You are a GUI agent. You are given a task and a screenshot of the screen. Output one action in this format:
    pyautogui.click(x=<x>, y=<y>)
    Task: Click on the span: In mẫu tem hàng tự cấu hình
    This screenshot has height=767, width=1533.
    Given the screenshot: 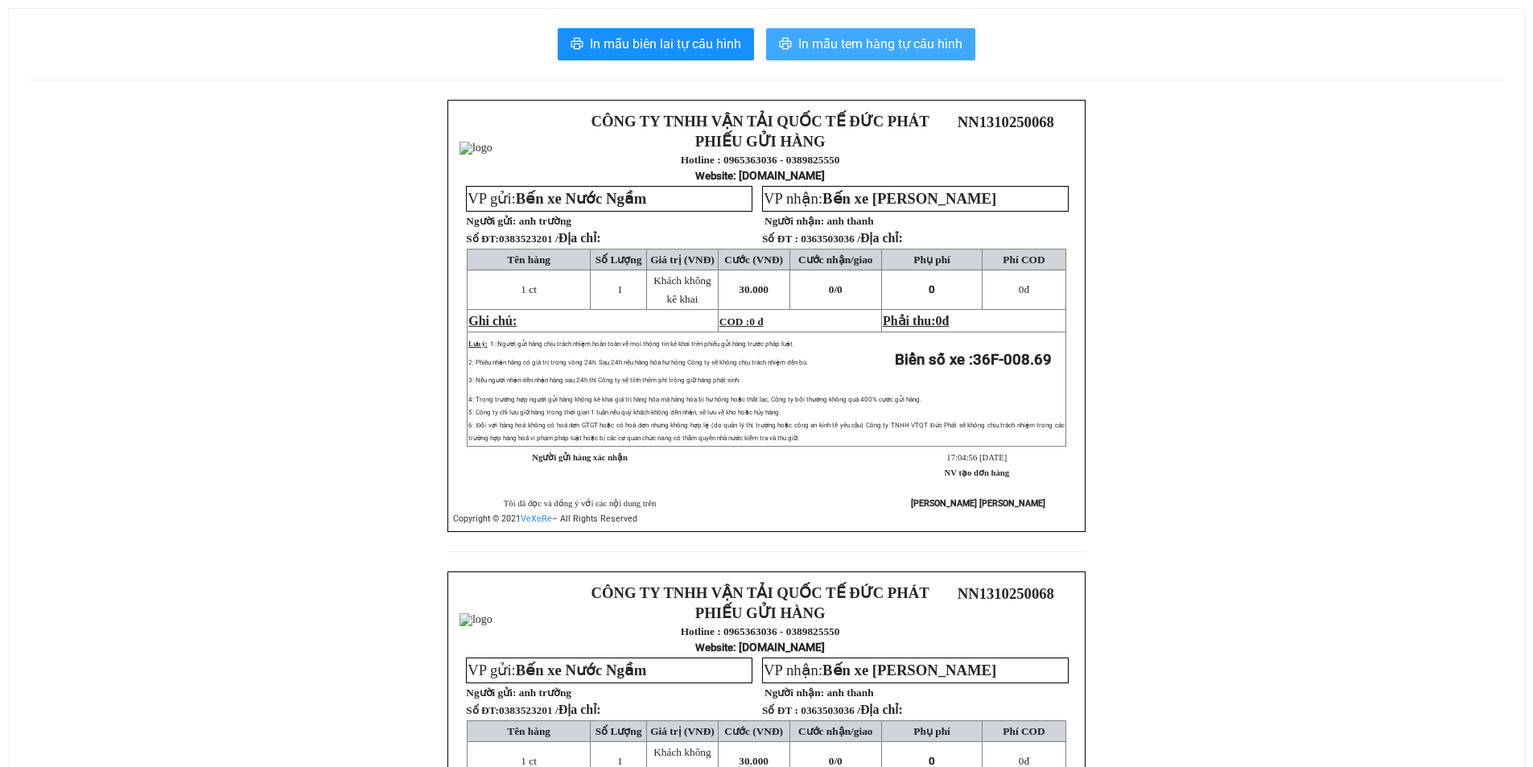 What is the action you would take?
    pyautogui.click(x=881, y=43)
    